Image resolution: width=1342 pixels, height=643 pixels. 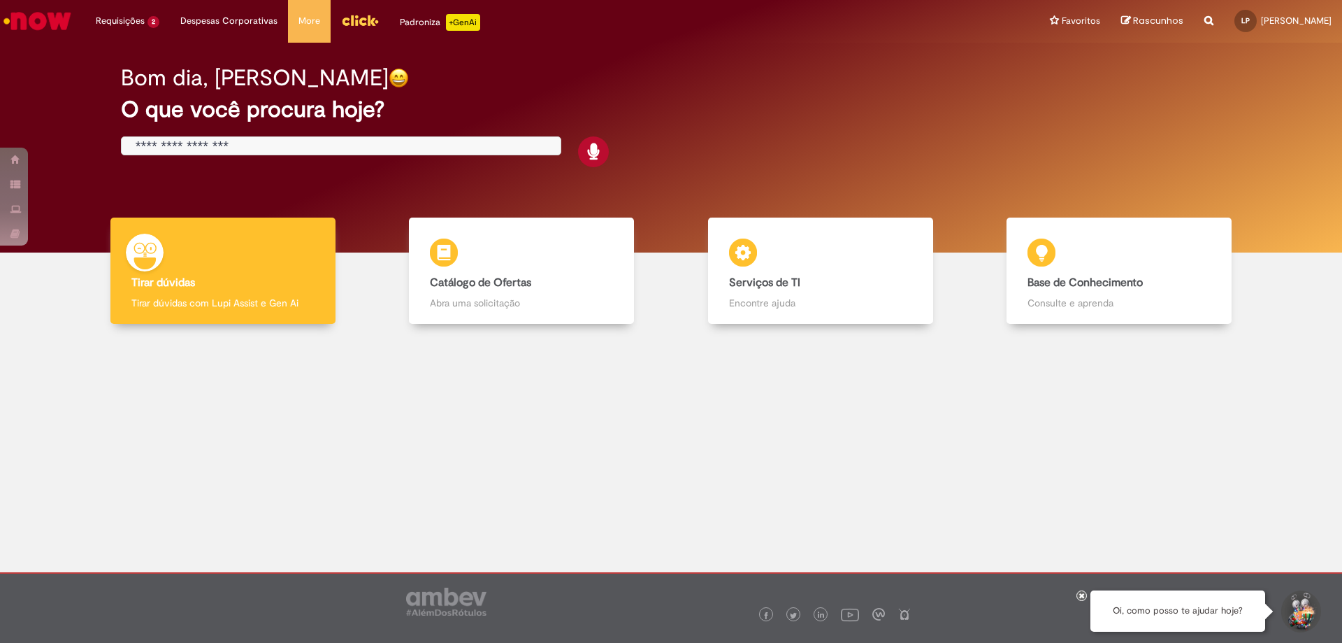 What do you see at coordinates (766, 615) in the screenshot?
I see `img: logo_footer_facebook.png` at bounding box center [766, 615].